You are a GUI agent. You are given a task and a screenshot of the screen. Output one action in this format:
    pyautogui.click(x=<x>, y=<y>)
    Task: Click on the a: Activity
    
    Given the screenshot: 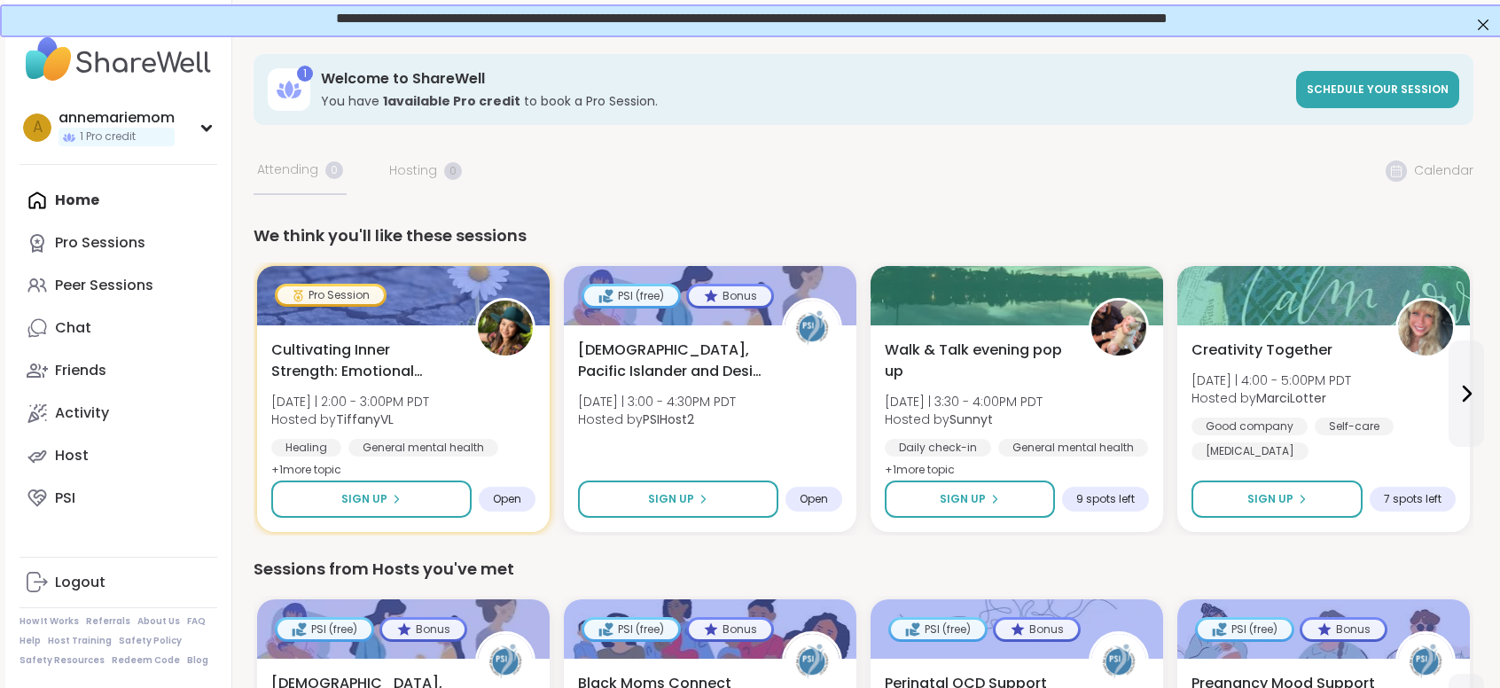 What is the action you would take?
    pyautogui.click(x=118, y=413)
    